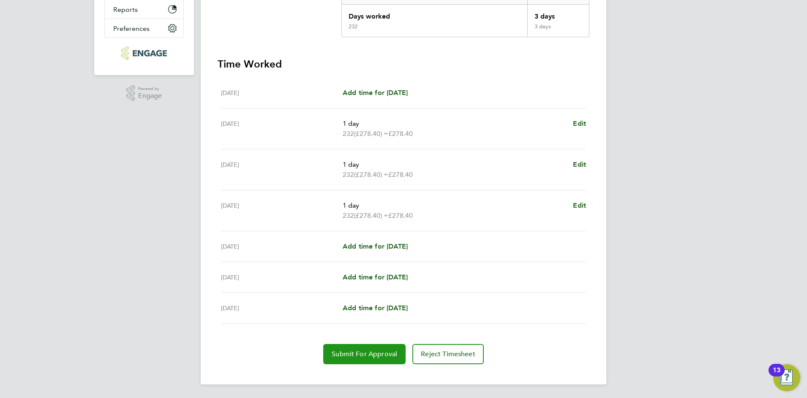 The image size is (807, 398). Describe the element at coordinates (144, 53) in the screenshot. I see `img: konnectrecruit-logo-retina.png` at that location.